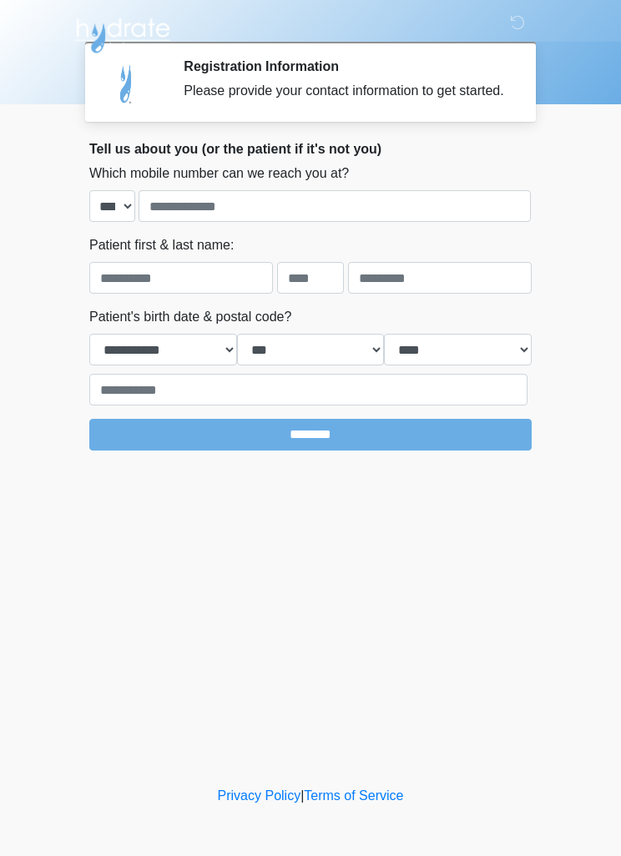 This screenshot has height=856, width=621. Describe the element at coordinates (161, 245) in the screenshot. I see `label: Patient first & last name:` at that location.